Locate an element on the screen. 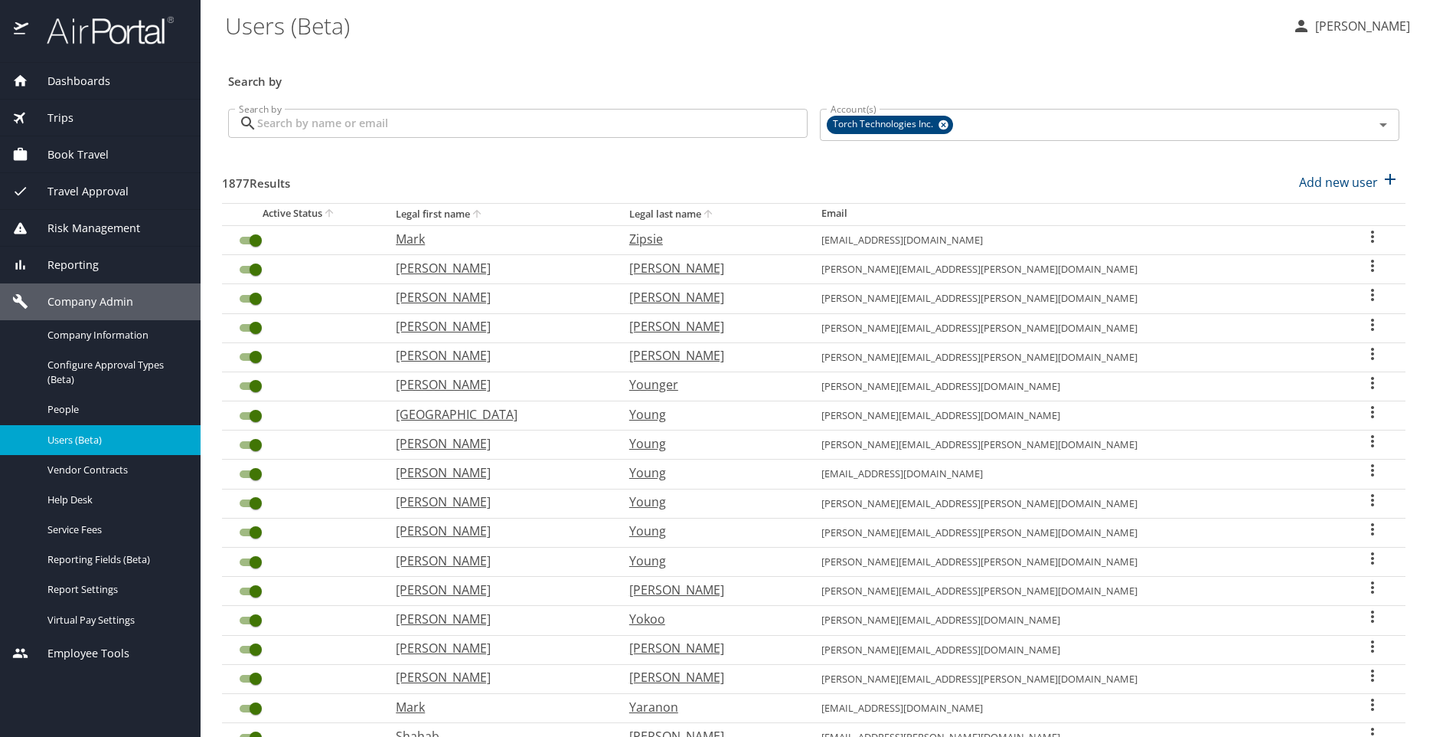 The width and height of the screenshot is (1433, 737). h1: Users (Beta) is located at coordinates (753, 25).